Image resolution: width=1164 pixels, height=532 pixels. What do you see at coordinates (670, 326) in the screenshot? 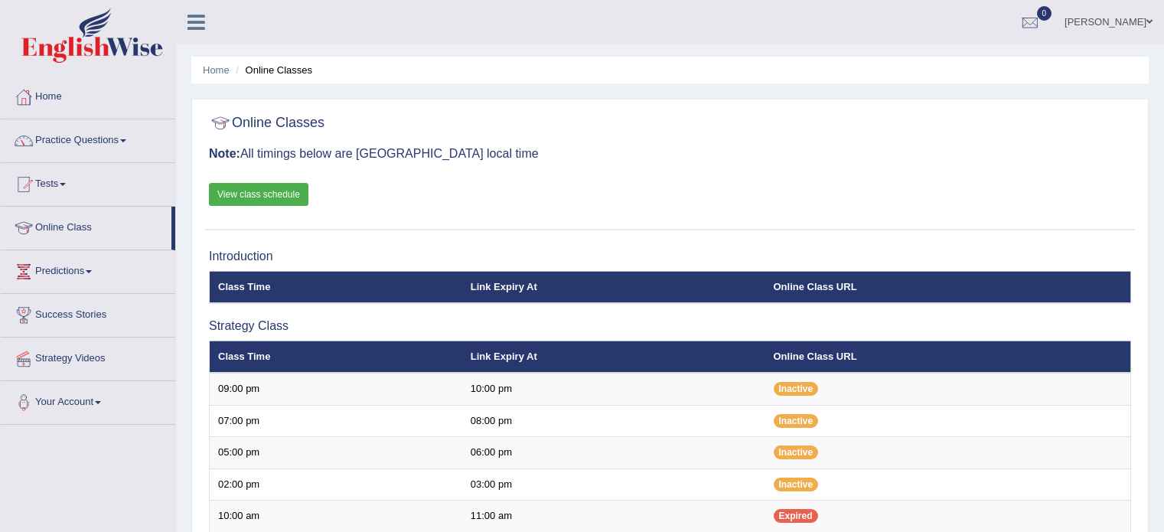
I see `h3: Strategy Class` at bounding box center [670, 326].